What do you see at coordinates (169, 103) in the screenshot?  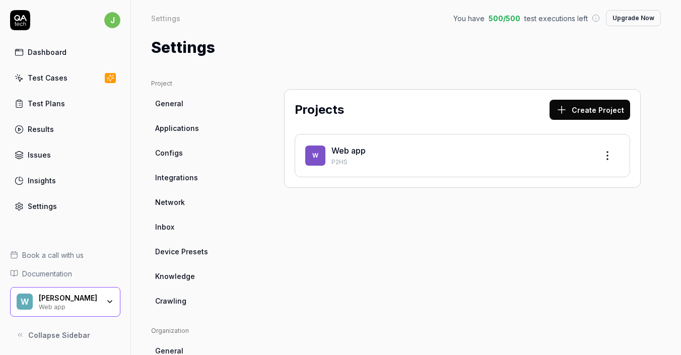 I see `span: General` at bounding box center [169, 103].